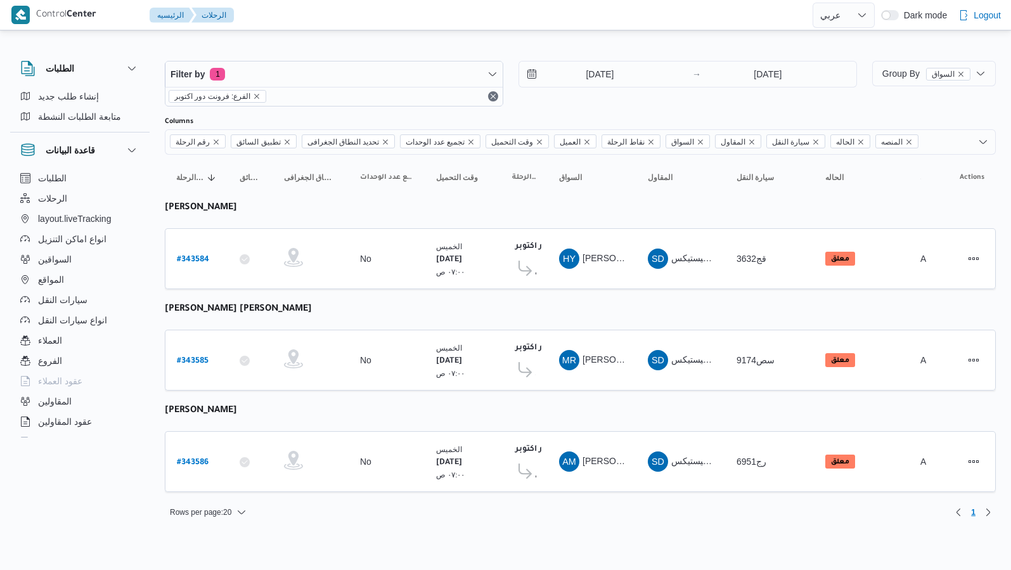 The width and height of the screenshot is (1011, 570). Describe the element at coordinates (80, 239) in the screenshot. I see `button: انواع اماكن التنزيل` at that location.